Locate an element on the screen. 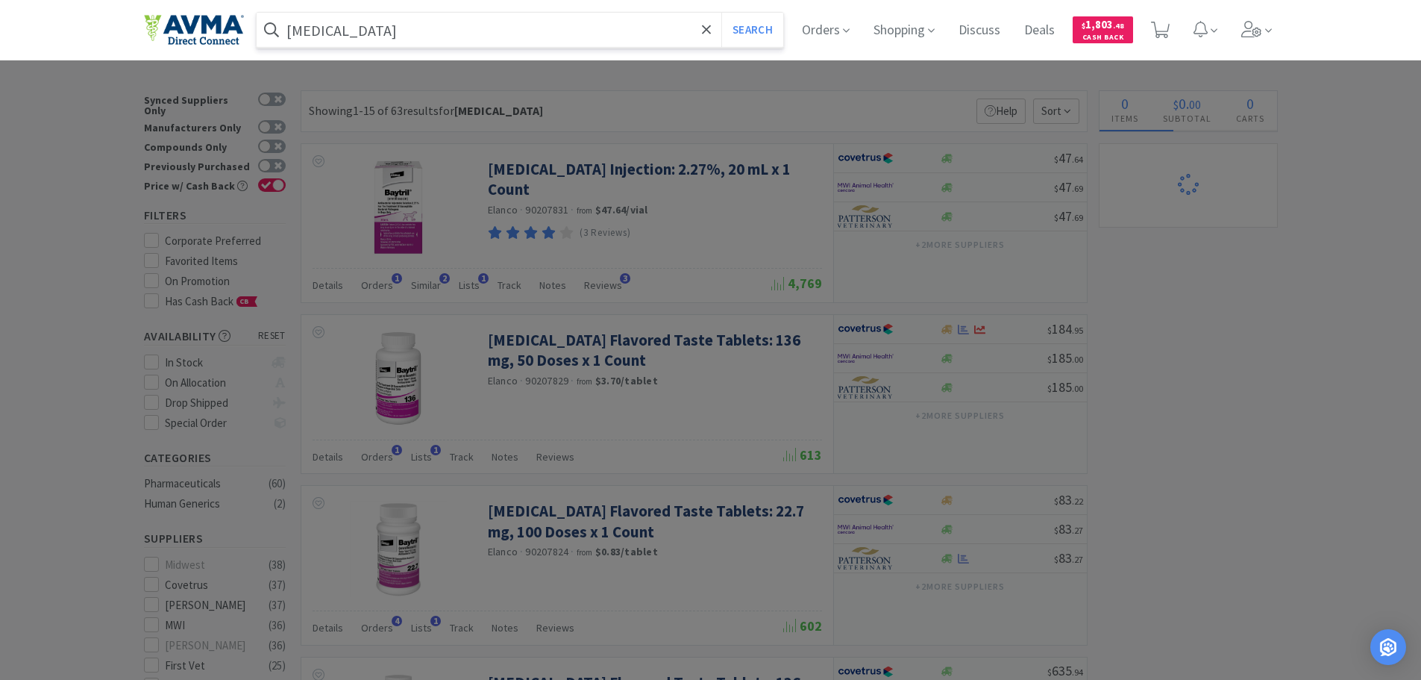  span: . 48 is located at coordinates (1118, 25).